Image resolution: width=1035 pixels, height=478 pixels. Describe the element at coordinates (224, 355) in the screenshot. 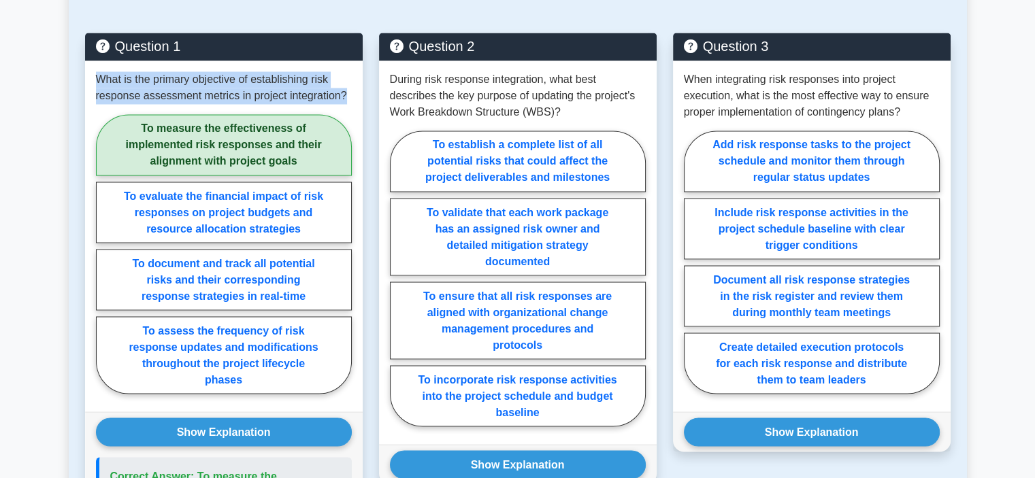

I see `label: To assess the frequency of risk response updates and modifications throughout the project lifecyc...` at that location.